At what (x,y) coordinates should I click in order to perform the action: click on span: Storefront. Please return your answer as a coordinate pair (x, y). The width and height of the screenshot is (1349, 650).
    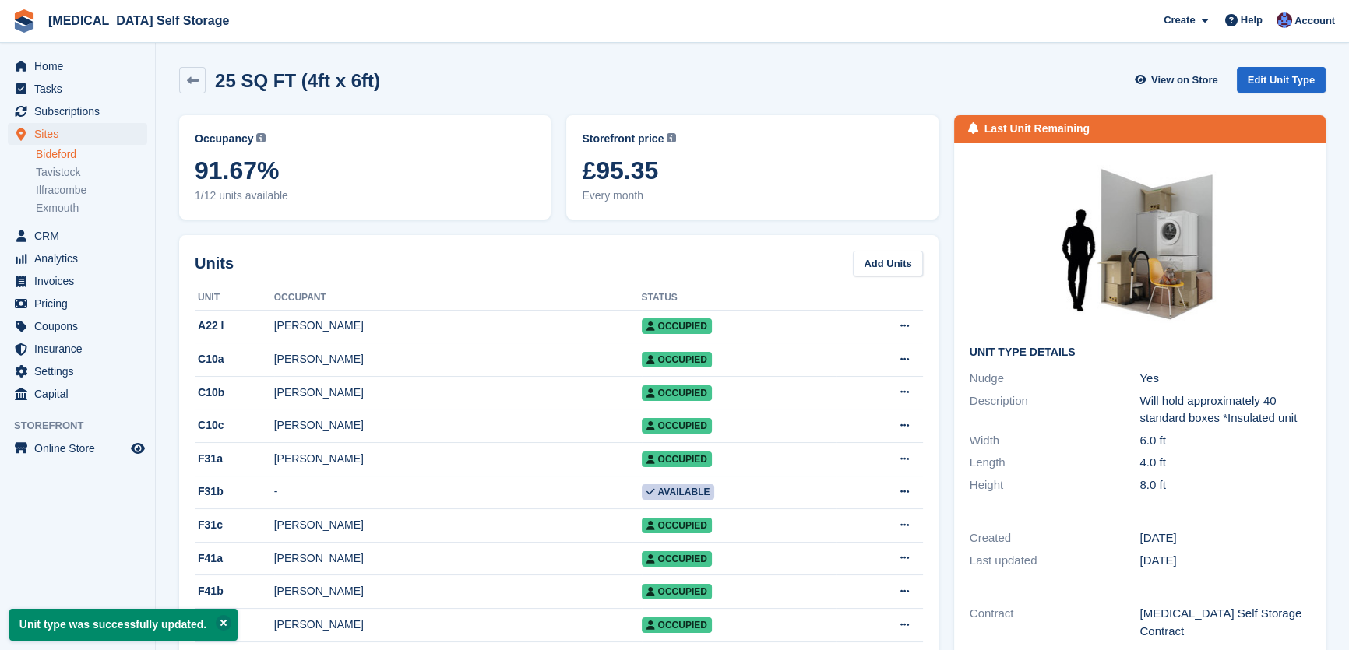
    Looking at the image, I should click on (84, 426).